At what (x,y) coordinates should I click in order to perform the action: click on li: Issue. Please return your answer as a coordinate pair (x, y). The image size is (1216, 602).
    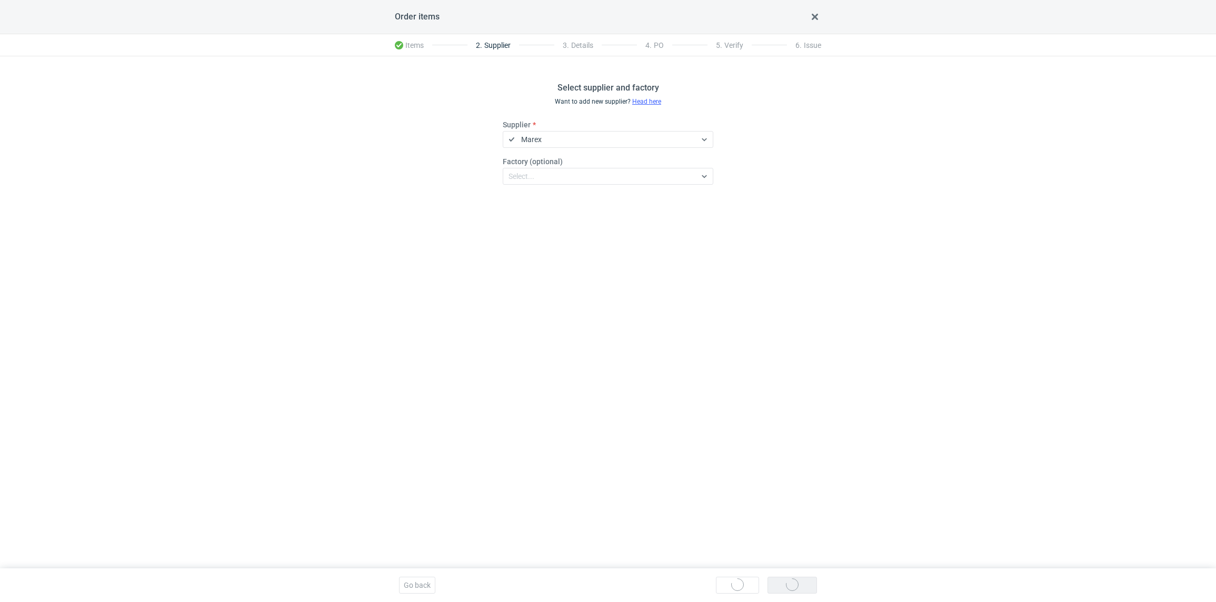
    Looking at the image, I should click on (804, 45).